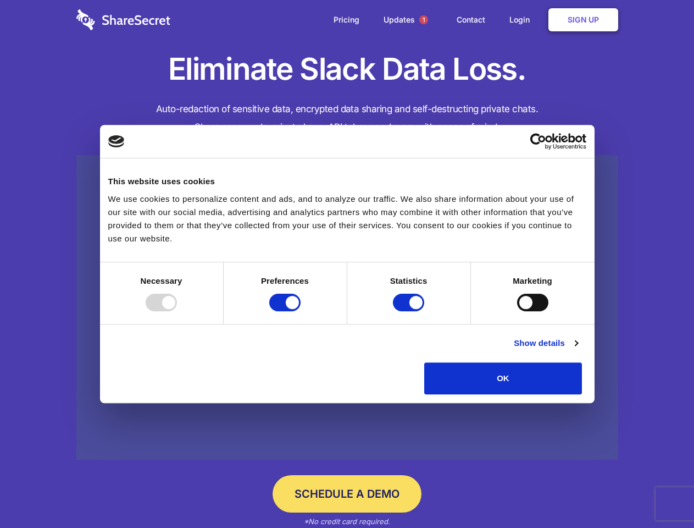 This screenshot has height=528, width=694. I want to click on strong: Marketing, so click(533, 280).